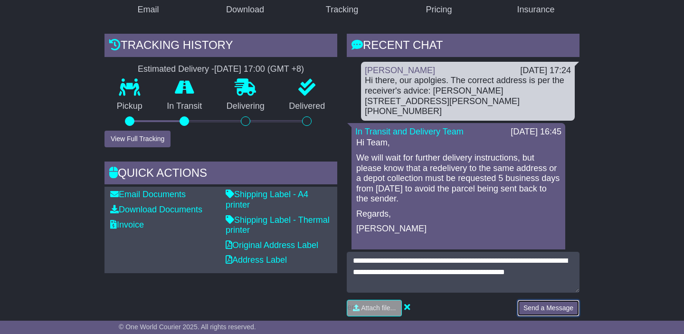 This screenshot has height=334, width=684. Describe the element at coordinates (185, 106) in the screenshot. I see `p: In Transit` at that location.